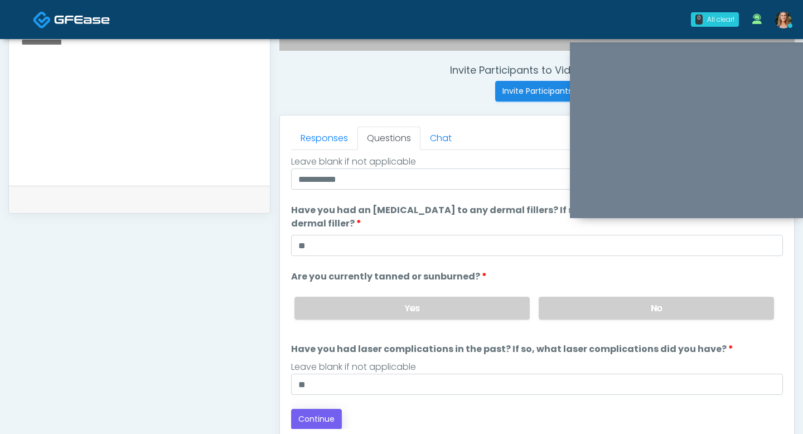 This screenshot has width=803, height=434. Describe the element at coordinates (389, 138) in the screenshot. I see `a: Questions` at that location.